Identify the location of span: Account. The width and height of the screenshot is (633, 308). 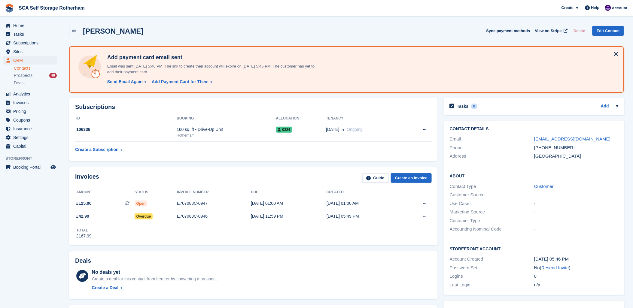
(620, 8).